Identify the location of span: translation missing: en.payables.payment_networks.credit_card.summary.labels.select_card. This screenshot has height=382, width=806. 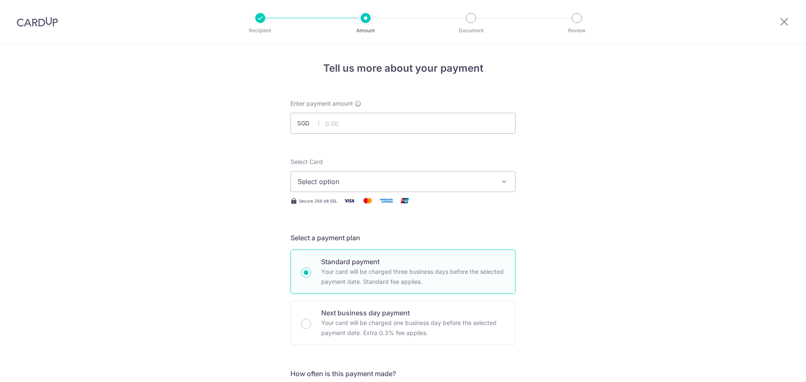
(306, 162).